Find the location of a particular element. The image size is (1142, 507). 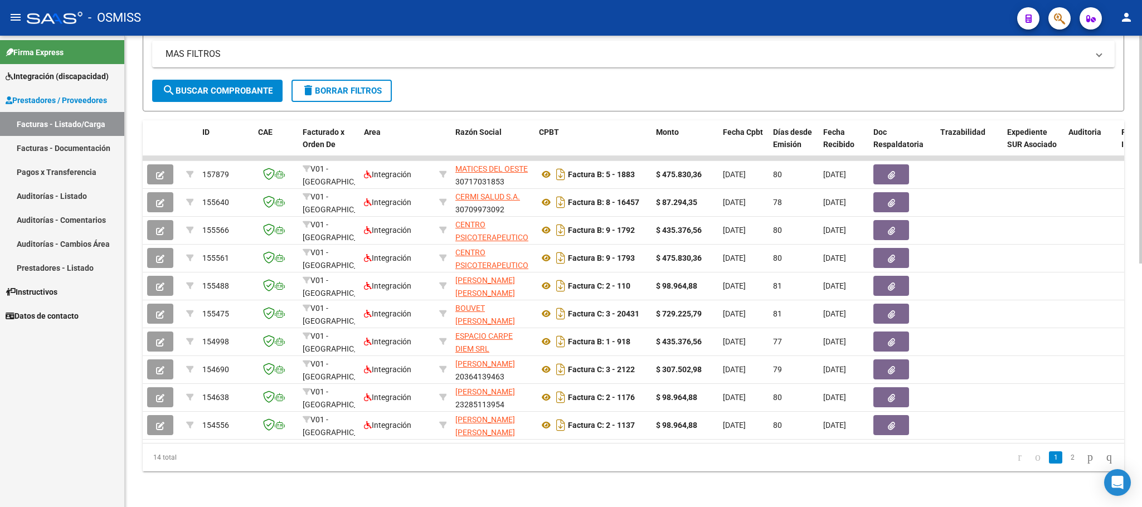

span: 154998 is located at coordinates (216, 342).